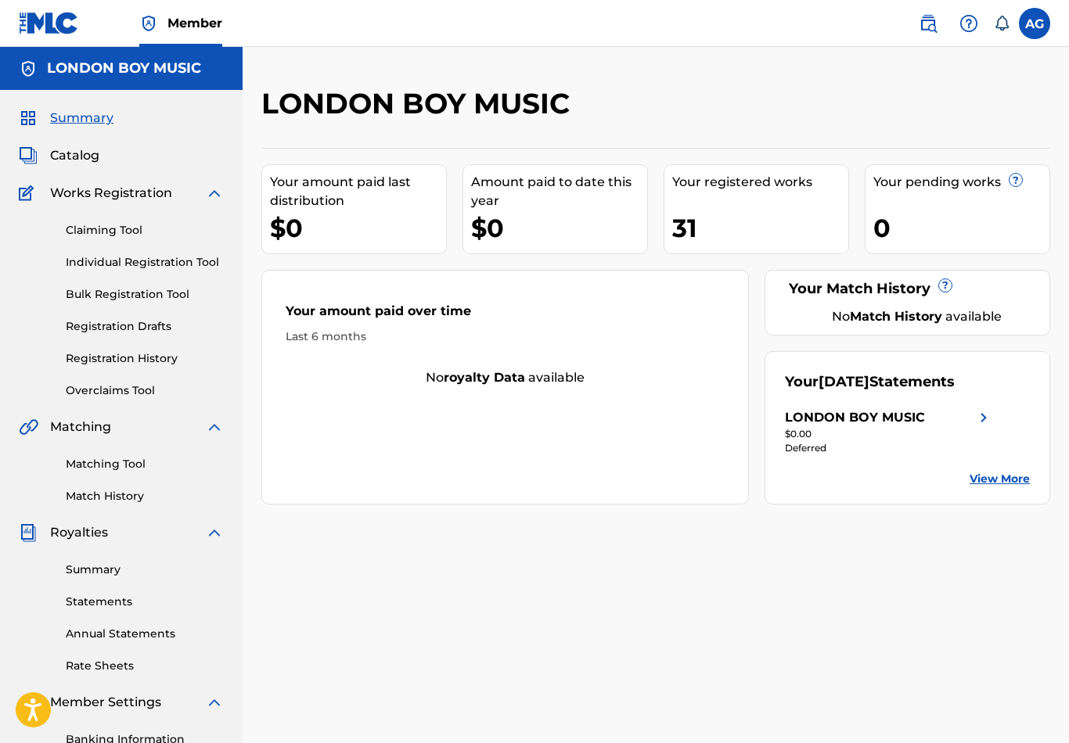 This screenshot has height=743, width=1069. I want to click on div: Last 6 months, so click(505, 336).